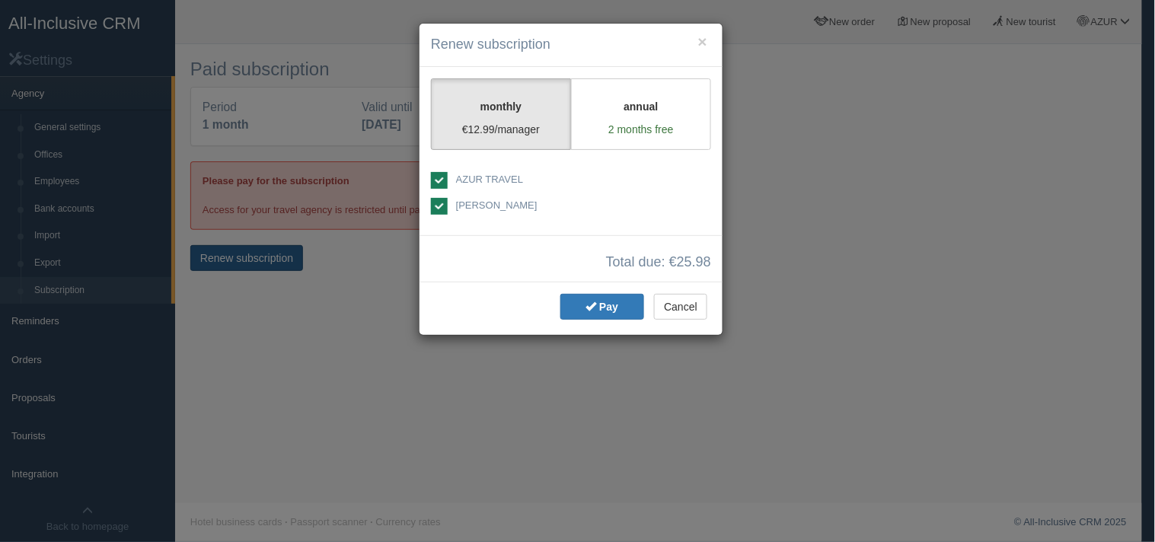  I want to click on span: 25.98, so click(694, 262).